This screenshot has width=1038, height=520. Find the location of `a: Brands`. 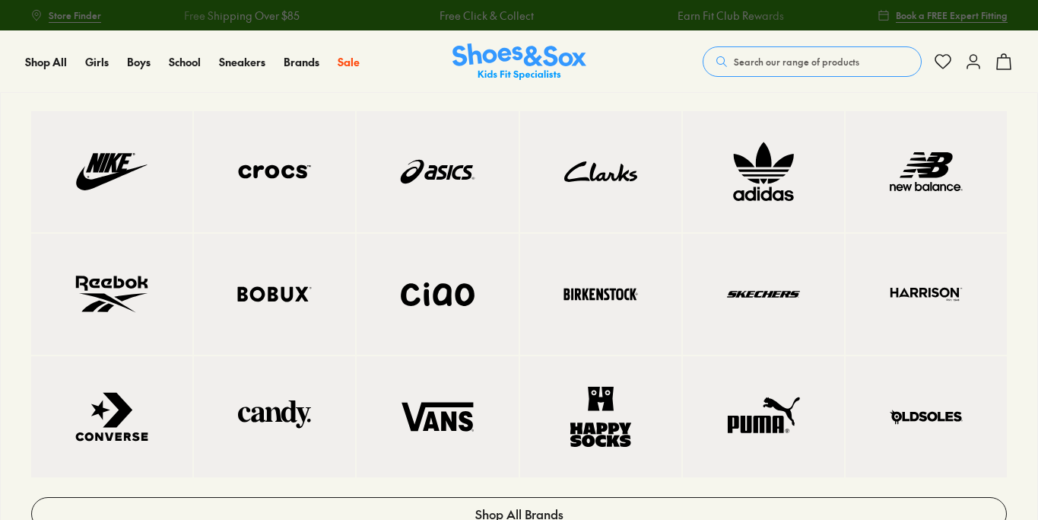

a: Brands is located at coordinates (301, 62).